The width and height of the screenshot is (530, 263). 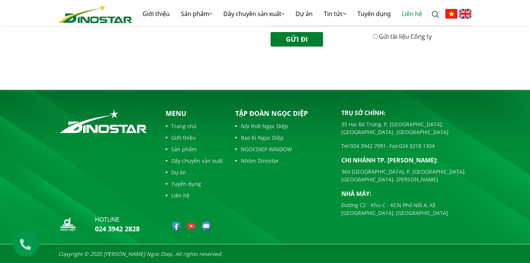 What do you see at coordinates (283, 137) in the screenshot?
I see `a: Bao bì Ngọc Diệp` at bounding box center [283, 137].